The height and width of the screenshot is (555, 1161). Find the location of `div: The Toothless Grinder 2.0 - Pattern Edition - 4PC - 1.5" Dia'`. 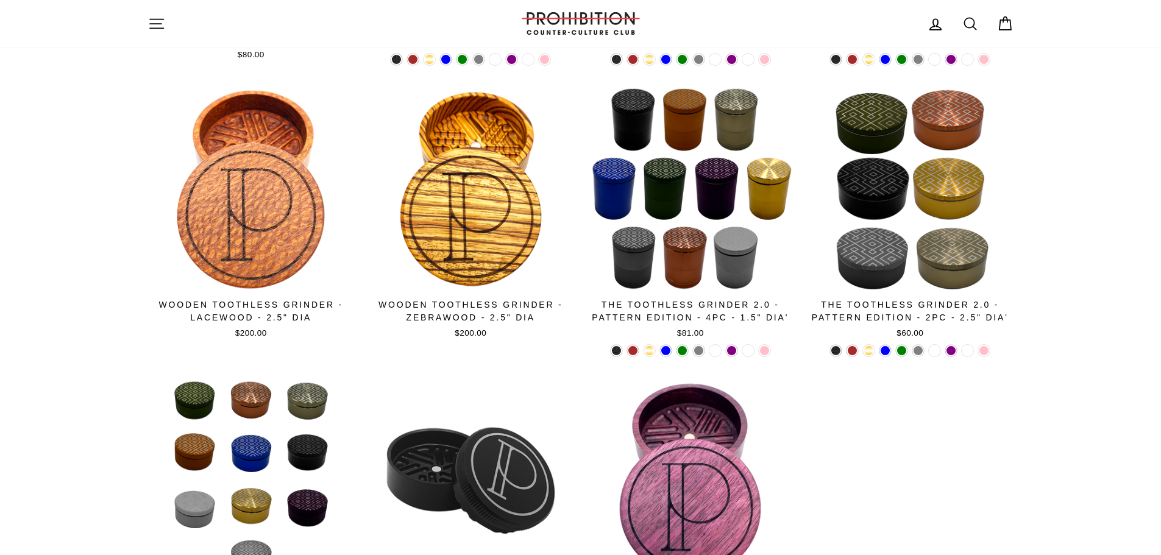

div: The Toothless Grinder 2.0 - Pattern Edition - 4PC - 1.5" Dia' is located at coordinates (691, 312).